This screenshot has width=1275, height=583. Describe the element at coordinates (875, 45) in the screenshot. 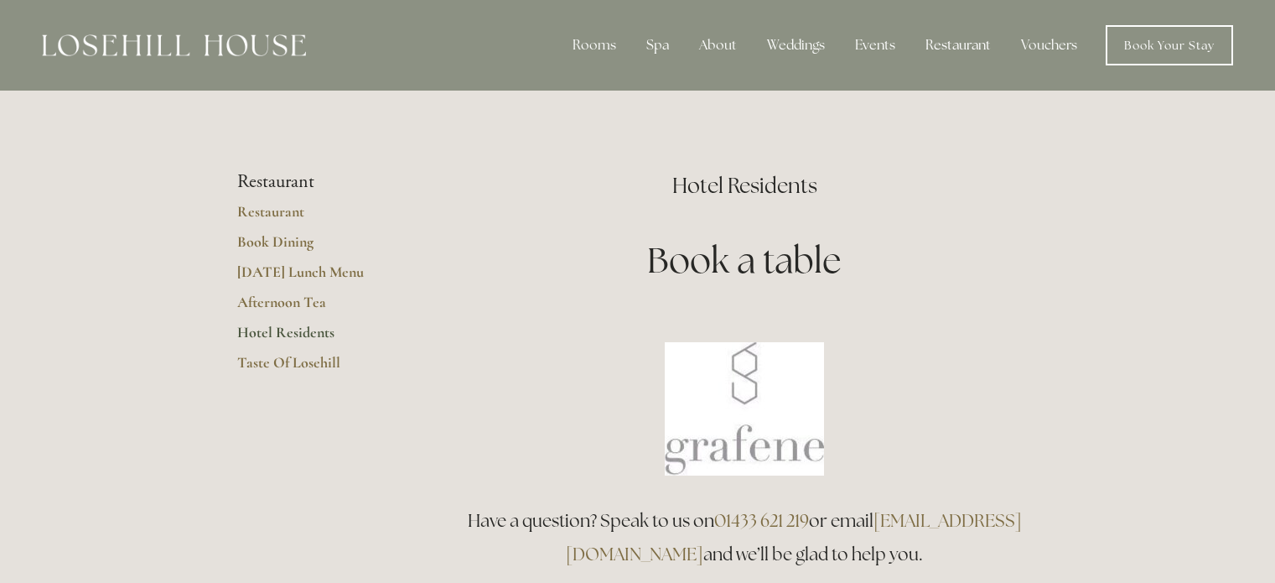

I see `div: Events` at that location.